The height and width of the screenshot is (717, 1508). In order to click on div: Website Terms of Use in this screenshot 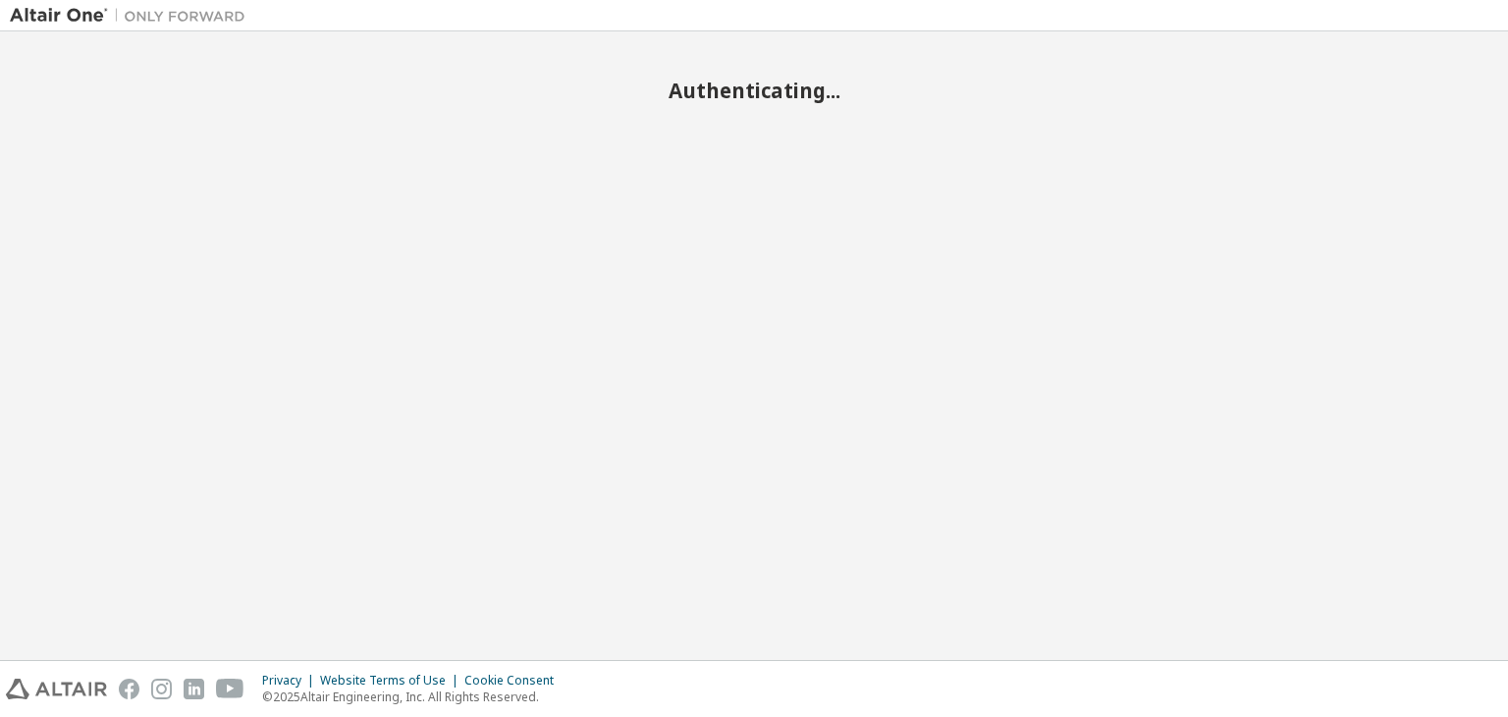, I will do `click(392, 680)`.